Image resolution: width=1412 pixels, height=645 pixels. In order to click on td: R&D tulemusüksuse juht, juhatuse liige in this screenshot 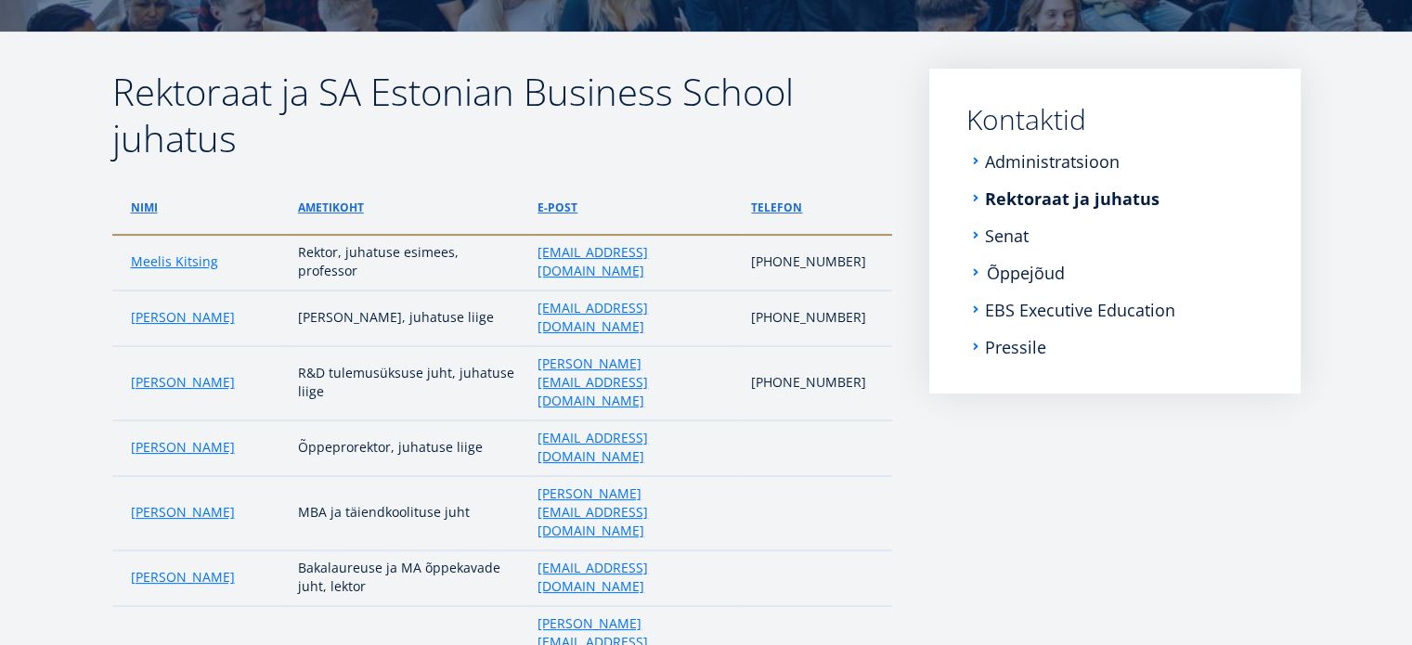, I will do `click(408, 383)`.